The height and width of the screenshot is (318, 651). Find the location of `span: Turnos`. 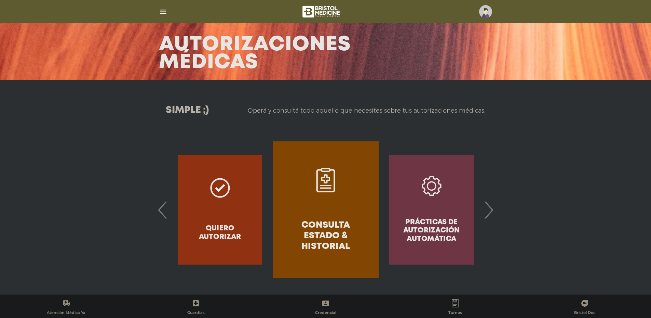

span: Turnos is located at coordinates (455, 313).